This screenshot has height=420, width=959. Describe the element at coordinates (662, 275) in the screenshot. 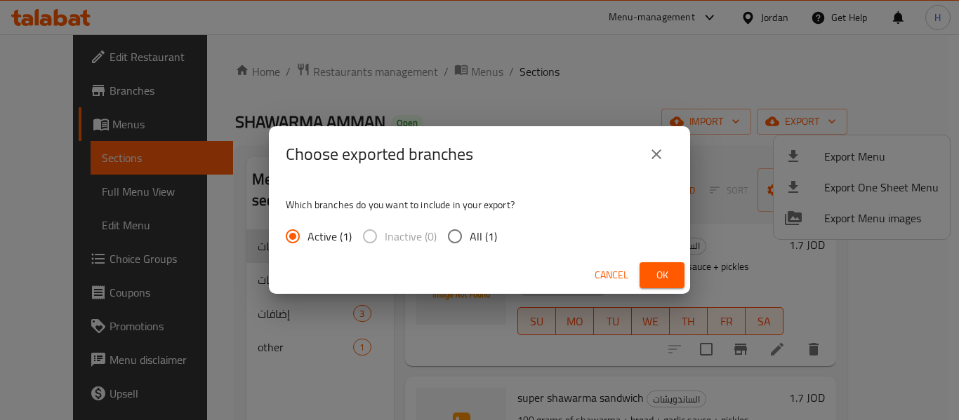

I see `span: Ok` at that location.